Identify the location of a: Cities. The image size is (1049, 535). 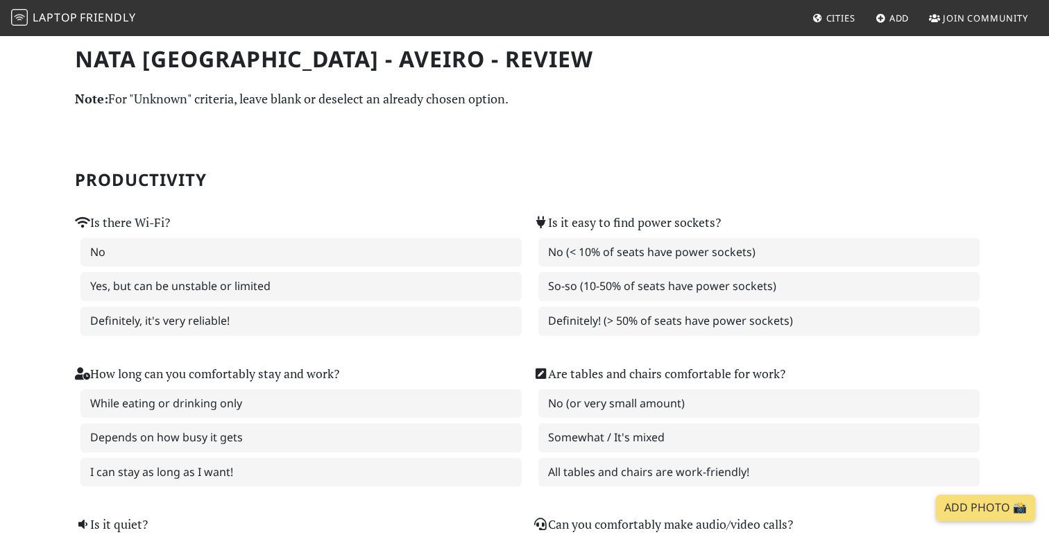
(834, 18).